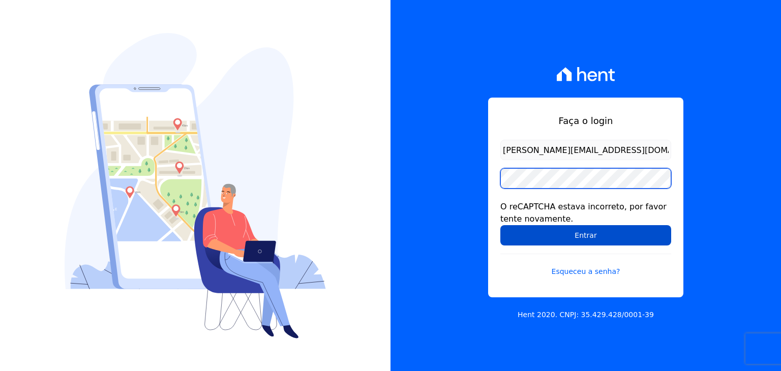  Describe the element at coordinates (195, 186) in the screenshot. I see `img: Login` at that location.